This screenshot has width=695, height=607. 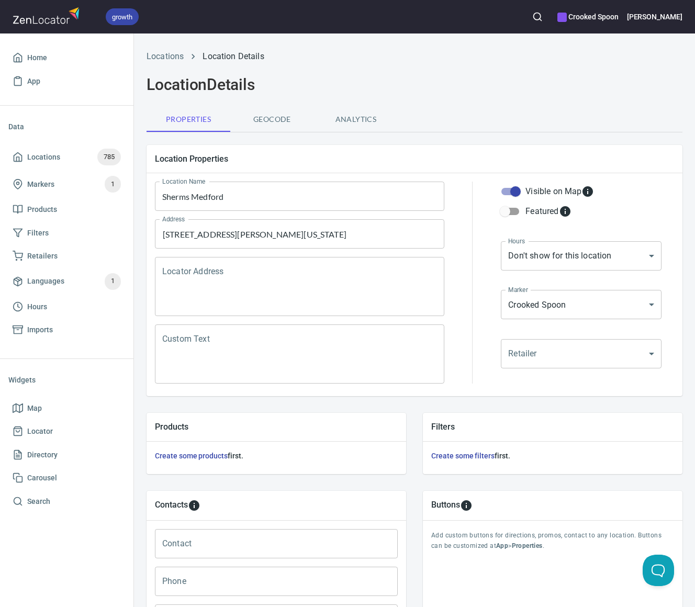 I want to click on svg: Whether the location is visible on the map., so click(x=587, y=191).